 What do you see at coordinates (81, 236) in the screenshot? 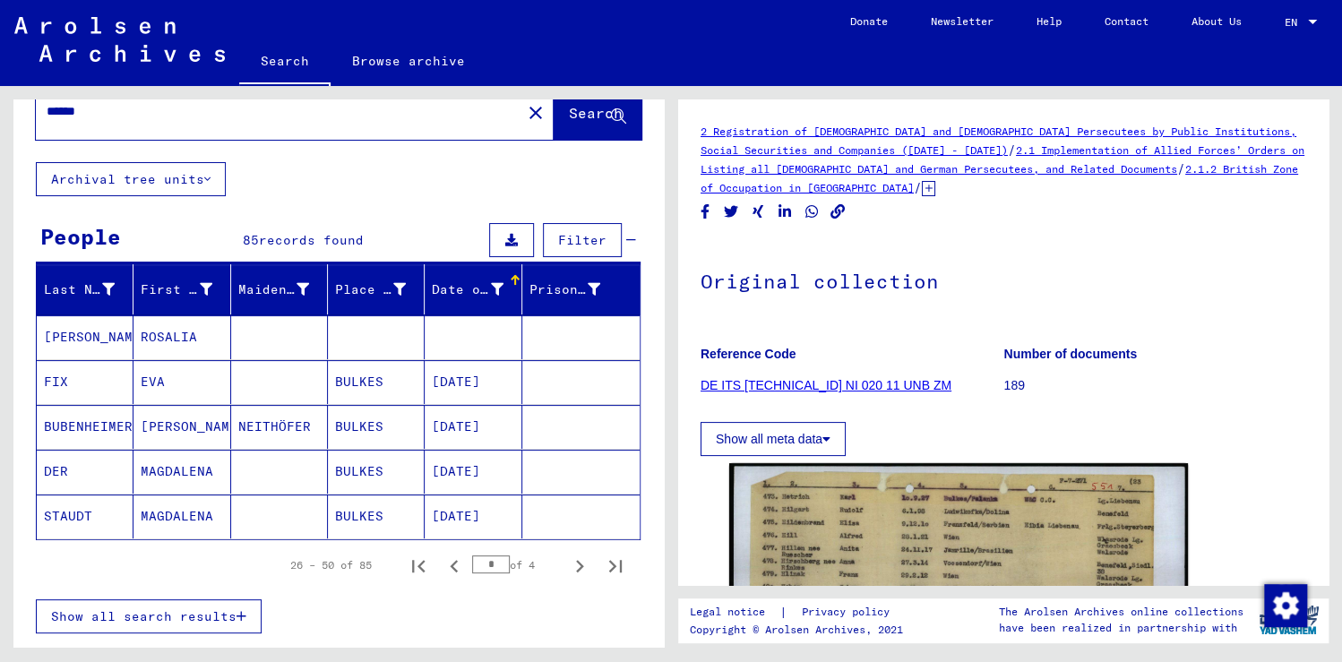
I see `div: People` at bounding box center [81, 236].